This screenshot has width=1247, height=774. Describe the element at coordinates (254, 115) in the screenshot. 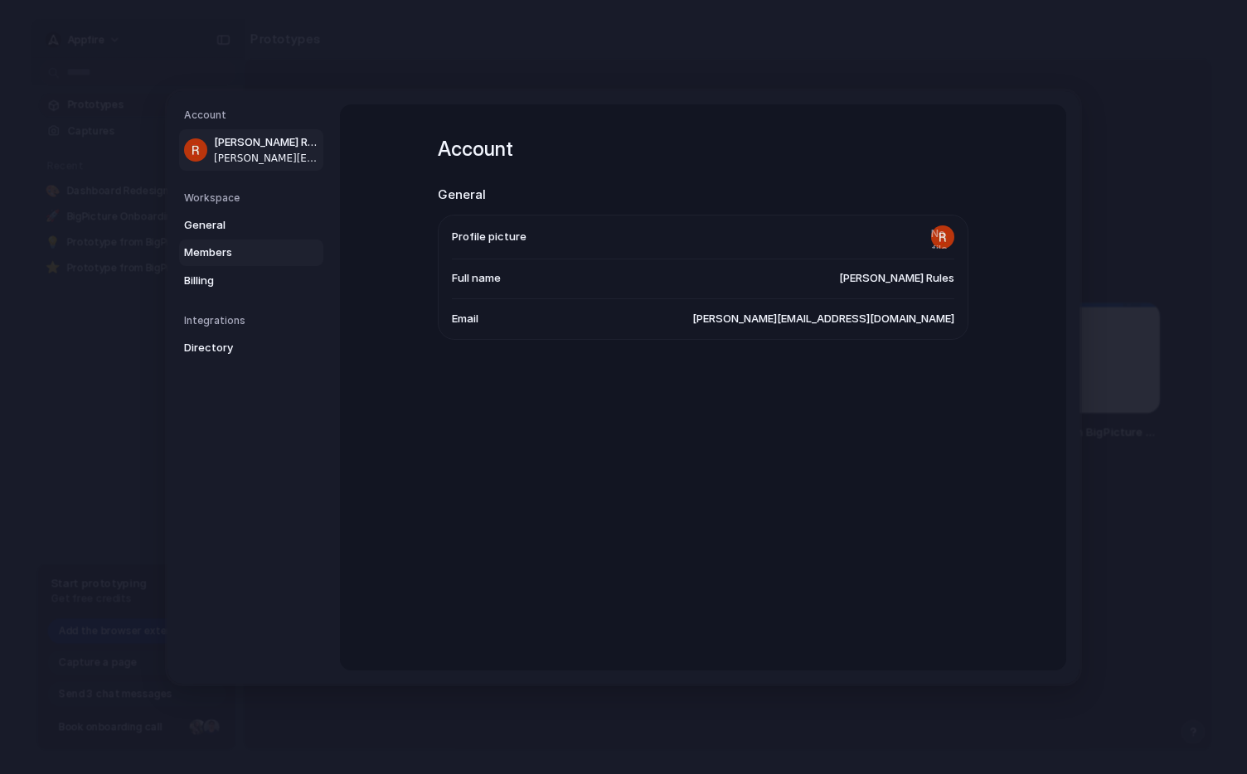

I see `h5: Account` at that location.